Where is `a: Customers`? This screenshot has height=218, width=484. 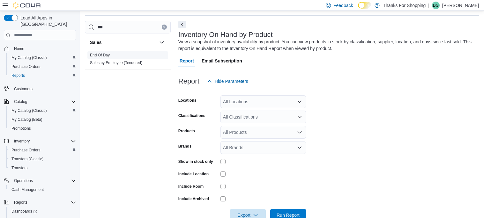
a: Customers is located at coordinates (23, 89).